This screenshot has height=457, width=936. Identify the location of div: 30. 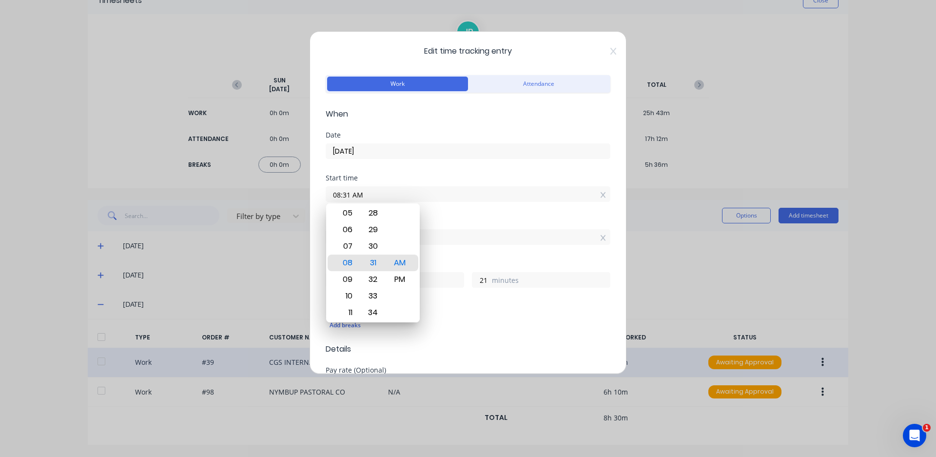
(373, 246).